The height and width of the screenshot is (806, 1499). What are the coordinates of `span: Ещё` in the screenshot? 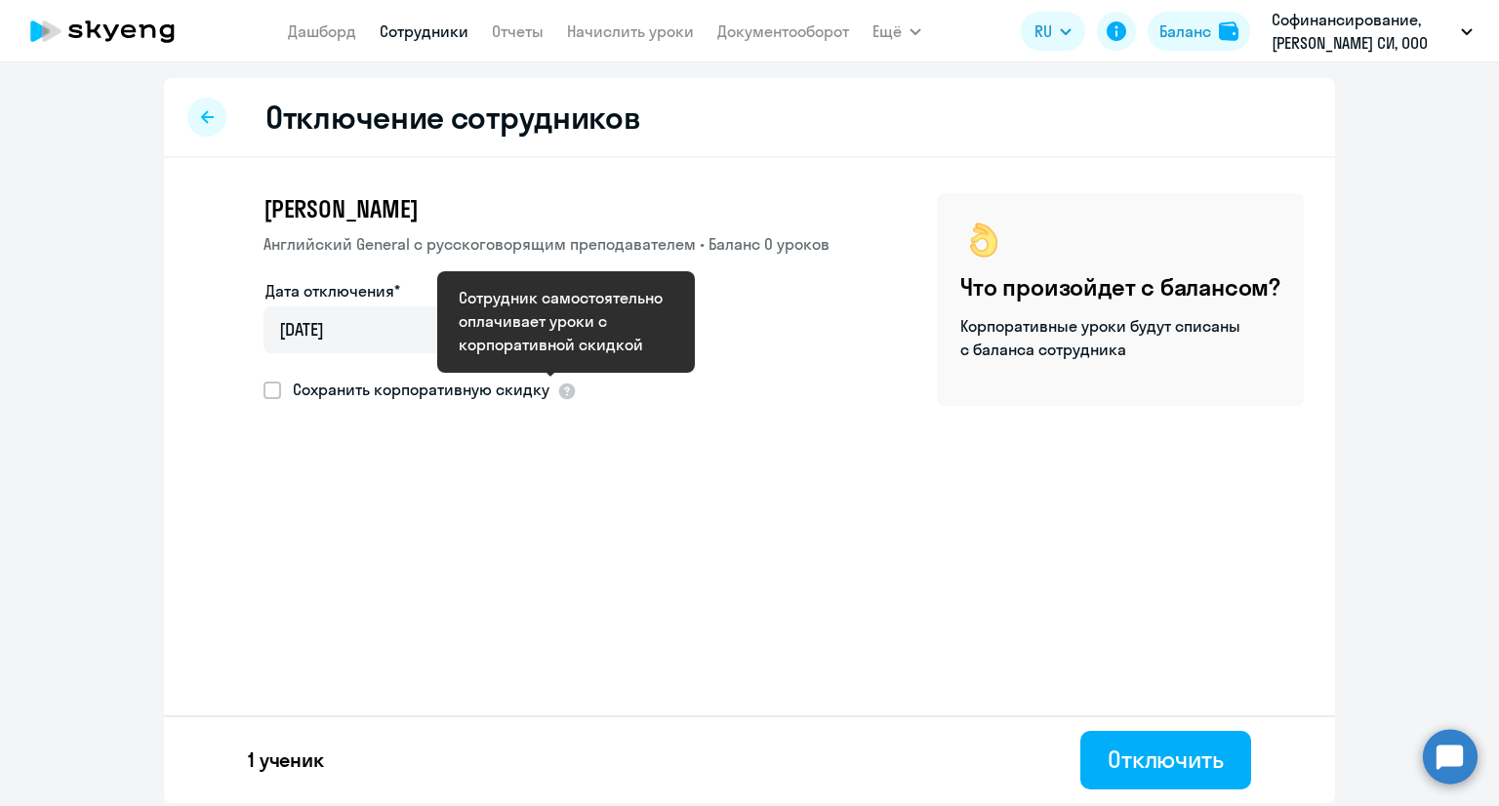 It's located at (887, 31).